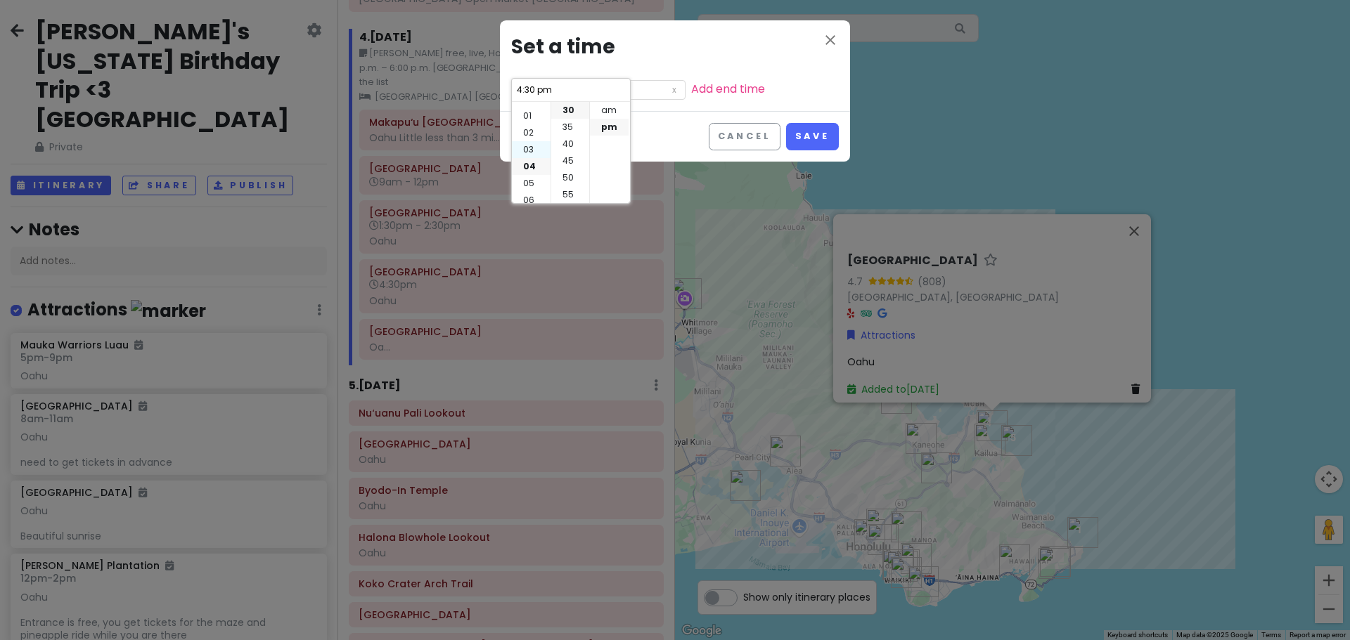  Describe the element at coordinates (812, 136) in the screenshot. I see `button: Save` at that location.